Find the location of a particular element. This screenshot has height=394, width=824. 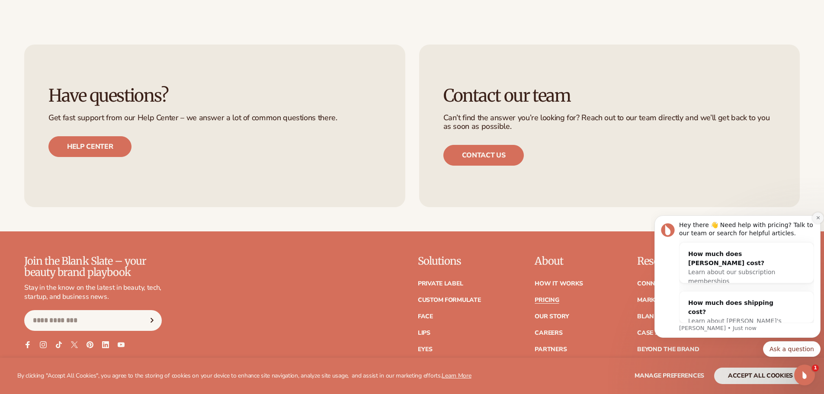

div: Hey there 👋 Need help with pricing? Talk to our team or search for helpful articles. is located at coordinates (96, 25).